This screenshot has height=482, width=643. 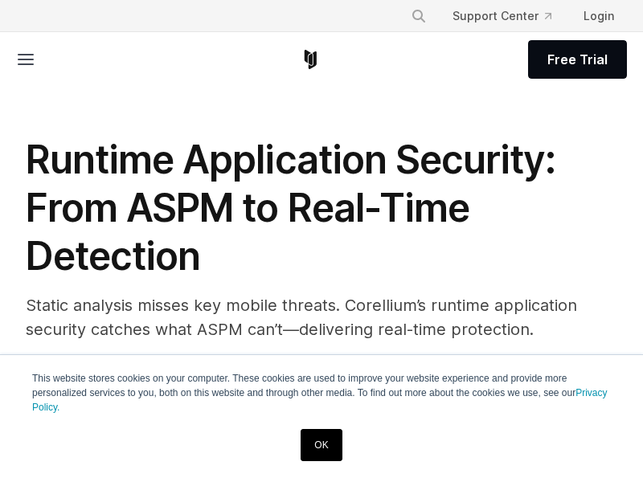 What do you see at coordinates (577, 59) in the screenshot?
I see `span: Free Trial` at bounding box center [577, 59].